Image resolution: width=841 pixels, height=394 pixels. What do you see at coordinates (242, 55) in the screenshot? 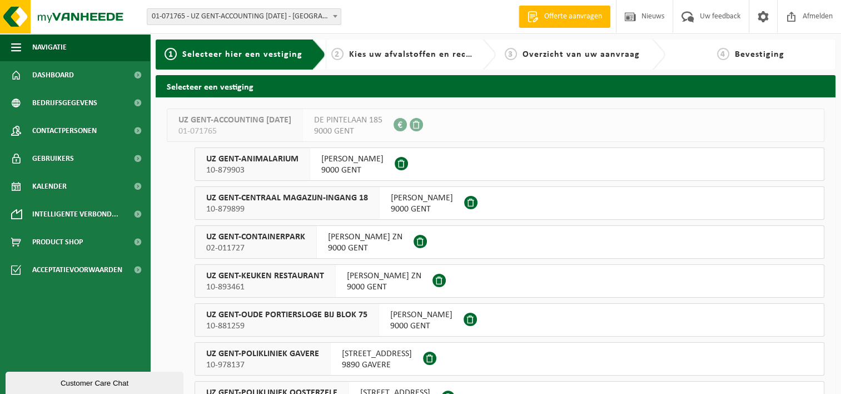
I see `span: Selecteer hier een vestiging` at bounding box center [242, 55].